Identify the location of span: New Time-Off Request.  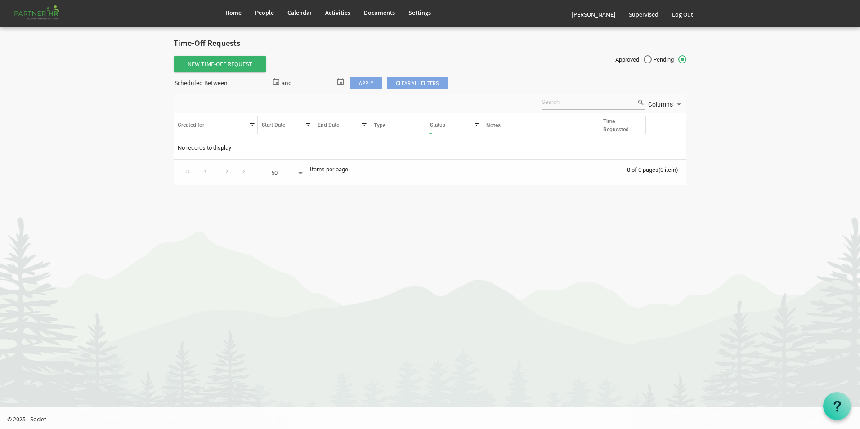
(220, 64).